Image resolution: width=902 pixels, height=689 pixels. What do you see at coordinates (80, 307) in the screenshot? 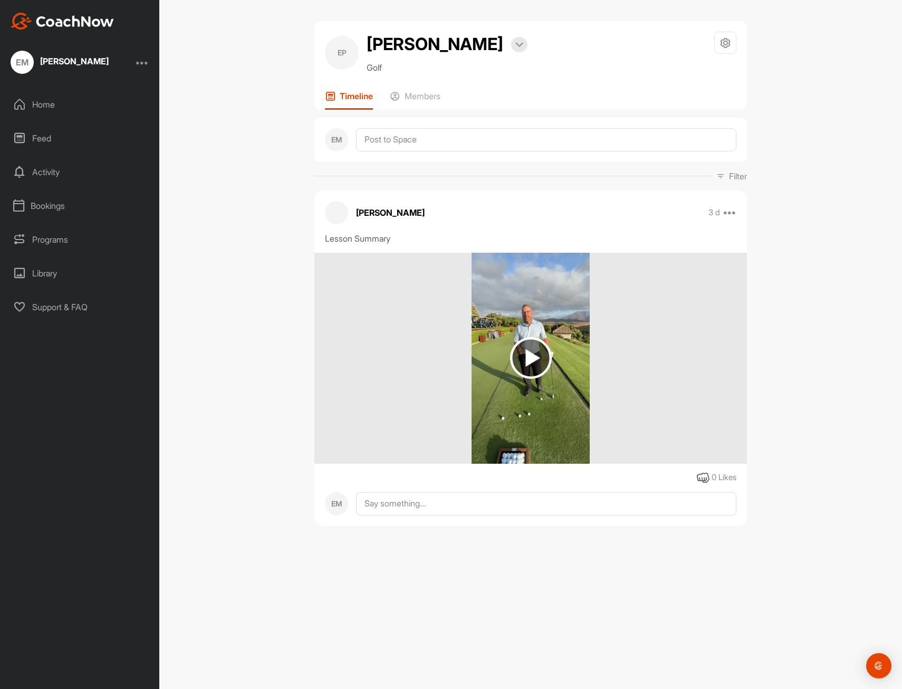
I see `div: Support & FAQ` at bounding box center [80, 307].